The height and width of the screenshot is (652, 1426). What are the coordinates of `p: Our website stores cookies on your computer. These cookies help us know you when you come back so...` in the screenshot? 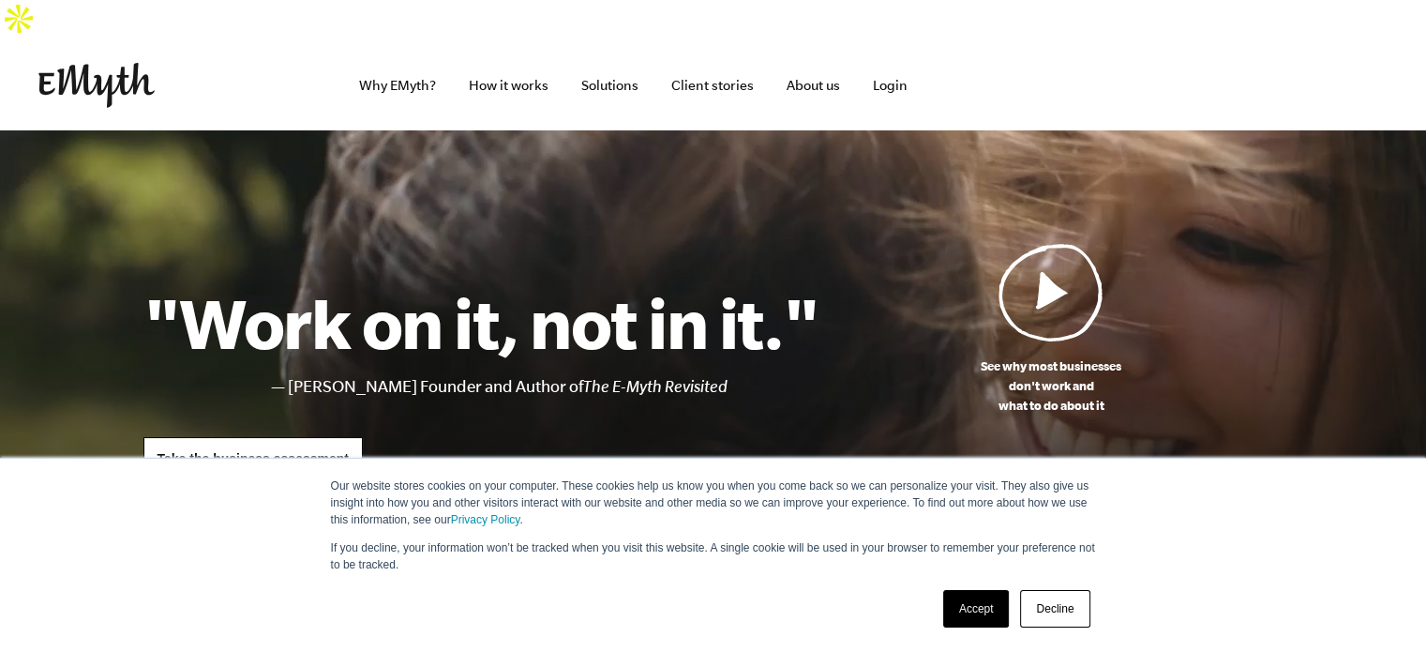 It's located at (714, 503).